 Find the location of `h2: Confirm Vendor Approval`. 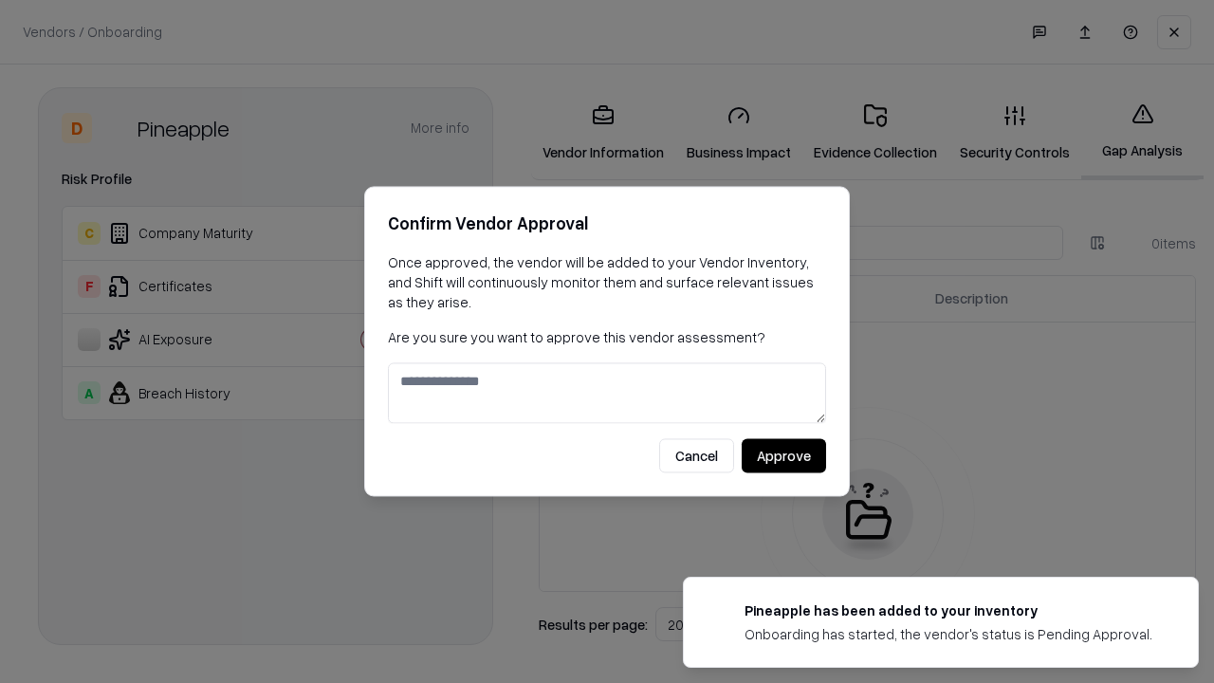

h2: Confirm Vendor Approval is located at coordinates (607, 223).